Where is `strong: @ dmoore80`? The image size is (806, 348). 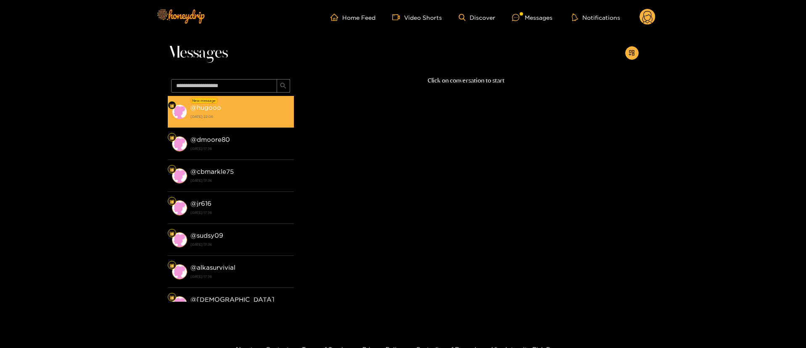 strong: @ dmoore80 is located at coordinates (210, 139).